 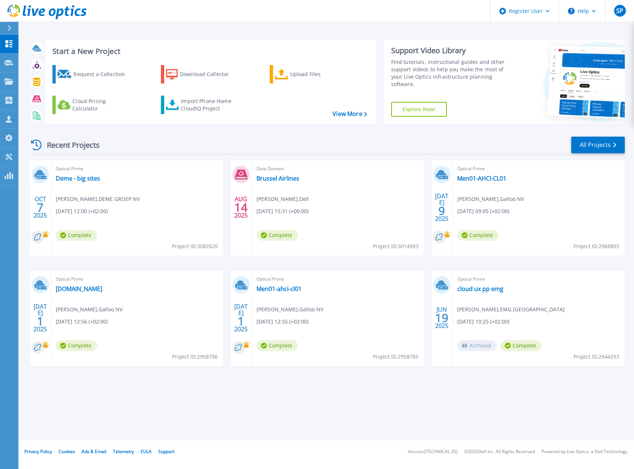 What do you see at coordinates (241, 207) in the screenshot?
I see `div: AUG 2025` at bounding box center [241, 207].